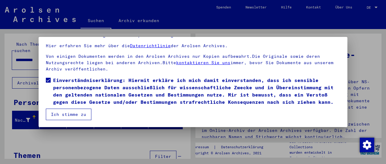  What do you see at coordinates (150, 46) in the screenshot?
I see `a: Datenrichtlinie` at bounding box center [150, 46].